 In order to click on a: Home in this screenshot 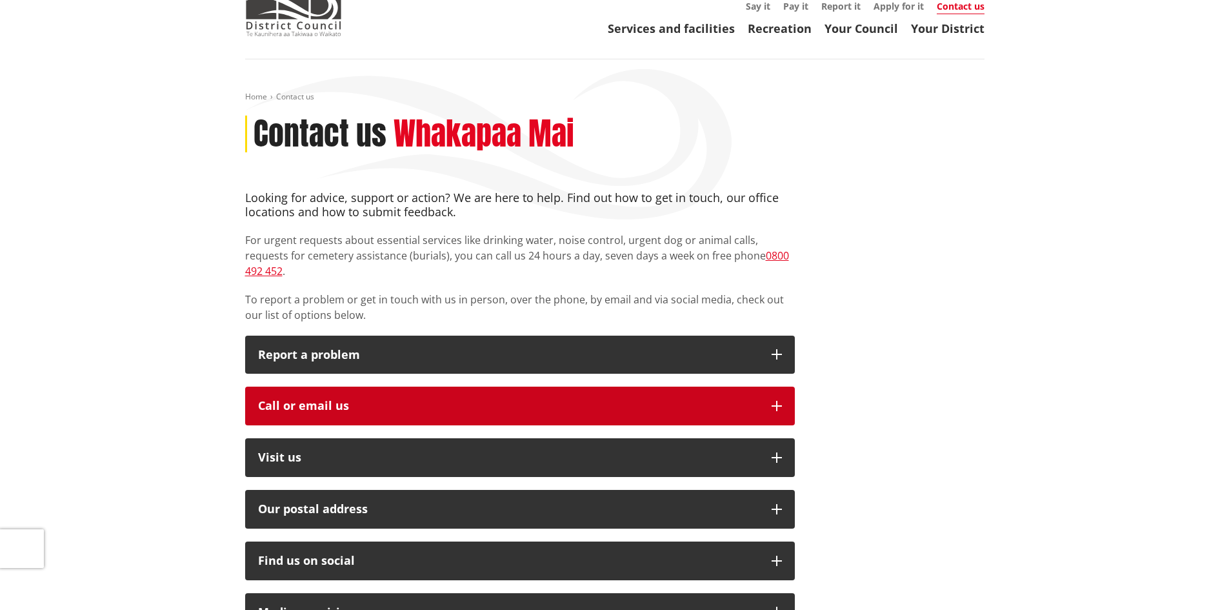, I will do `click(256, 96)`.